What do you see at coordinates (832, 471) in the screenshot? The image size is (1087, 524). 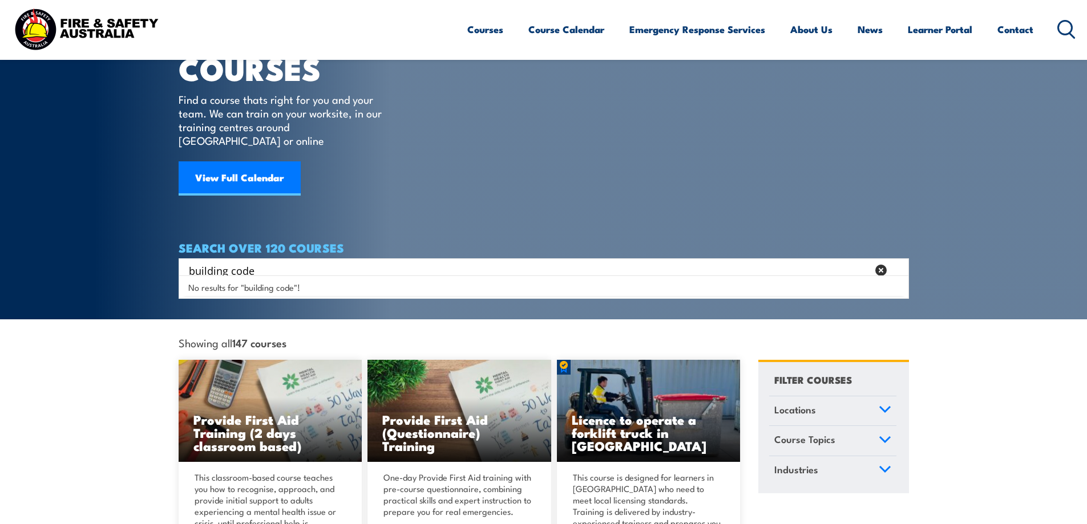 I see `a: Industries` at bounding box center [832, 471].